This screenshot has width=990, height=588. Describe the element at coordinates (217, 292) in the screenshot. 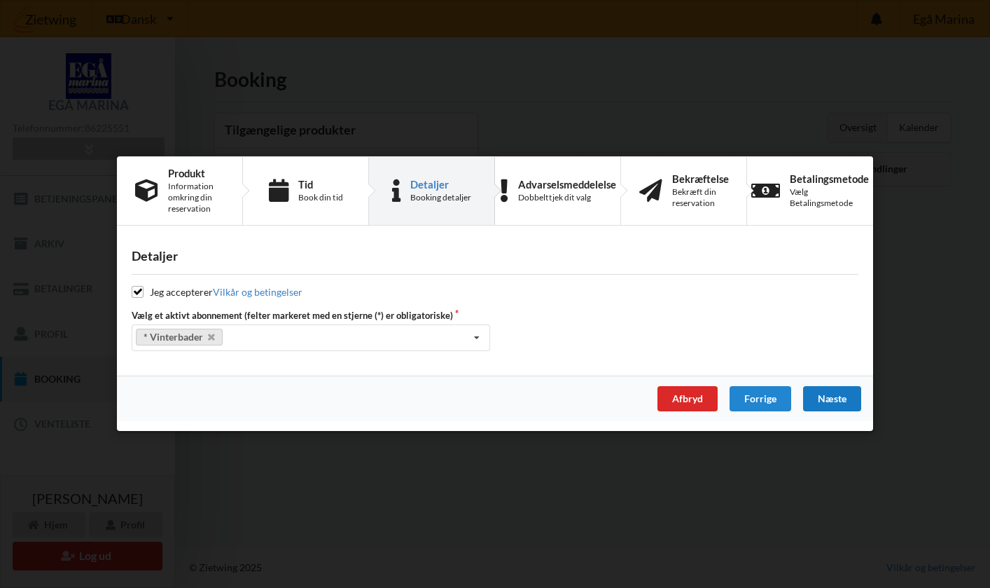

I see `label: Jeg accepterer` at that location.